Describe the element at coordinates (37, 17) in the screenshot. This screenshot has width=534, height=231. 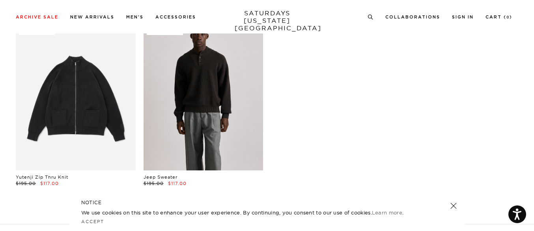
I see `a: Archive Sale` at that location.